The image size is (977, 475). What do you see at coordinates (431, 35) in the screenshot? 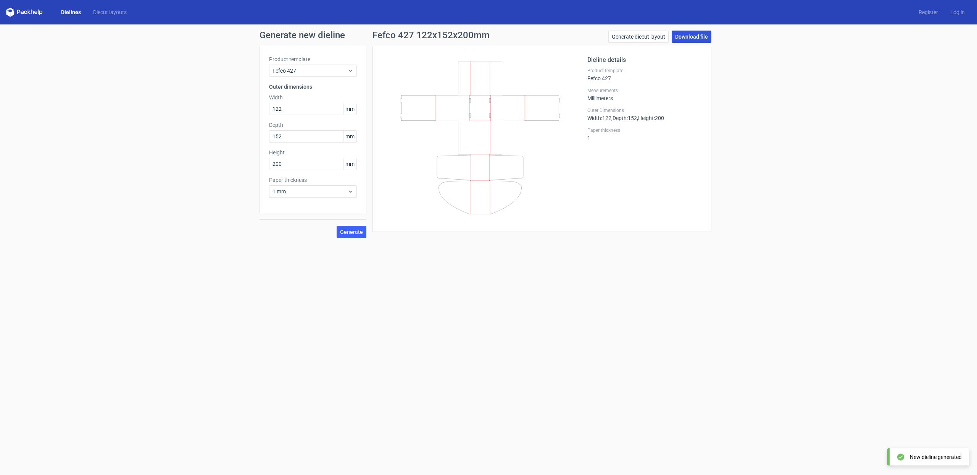
I see `h1: Fefco 427 122x152x200mm` at bounding box center [431, 35].